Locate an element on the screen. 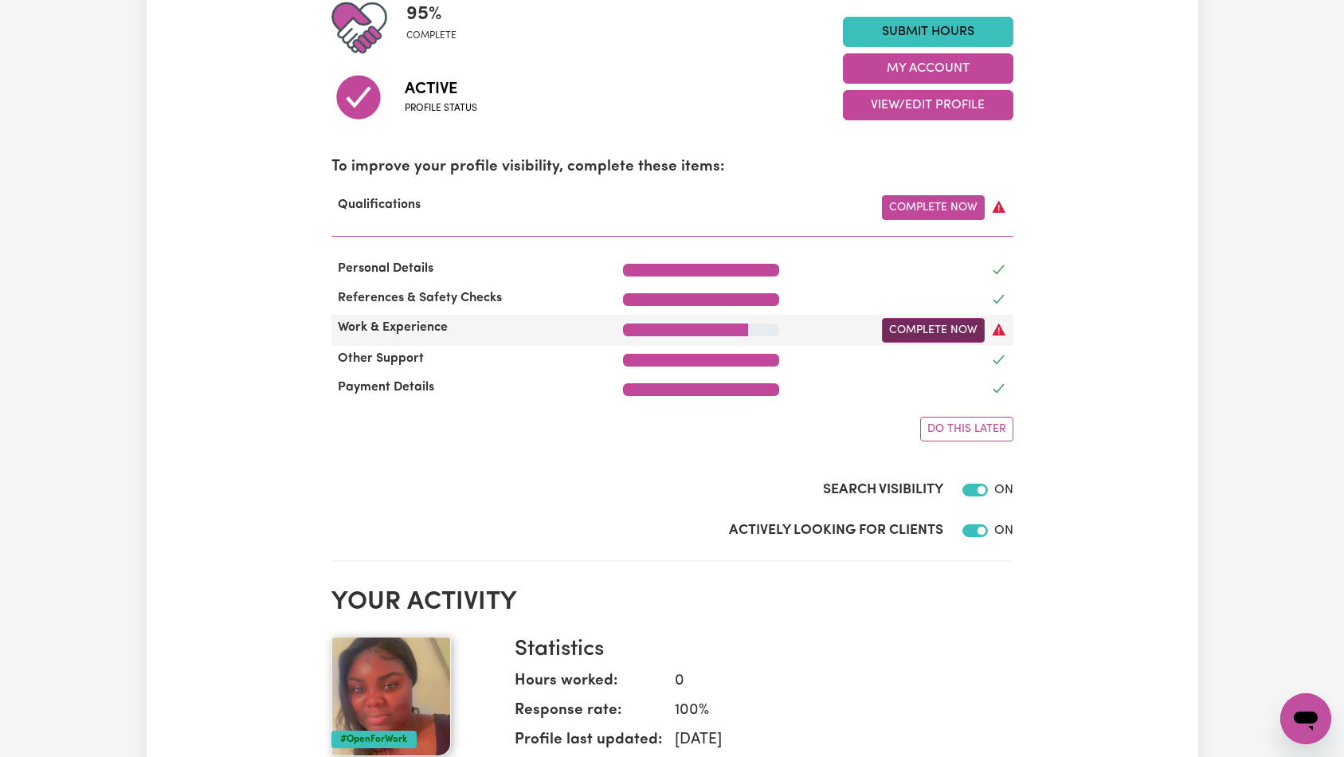 This screenshot has width=1344, height=757. button: My Account is located at coordinates (928, 69).